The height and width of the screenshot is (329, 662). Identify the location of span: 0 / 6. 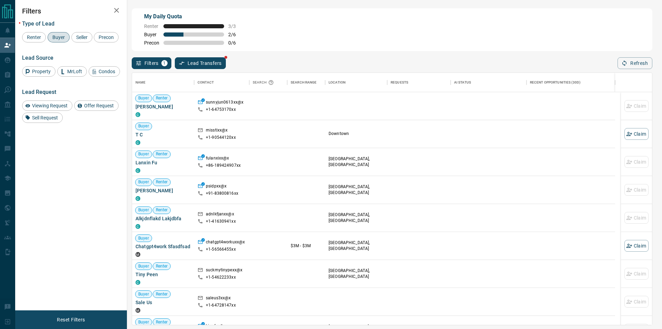
(236, 43).